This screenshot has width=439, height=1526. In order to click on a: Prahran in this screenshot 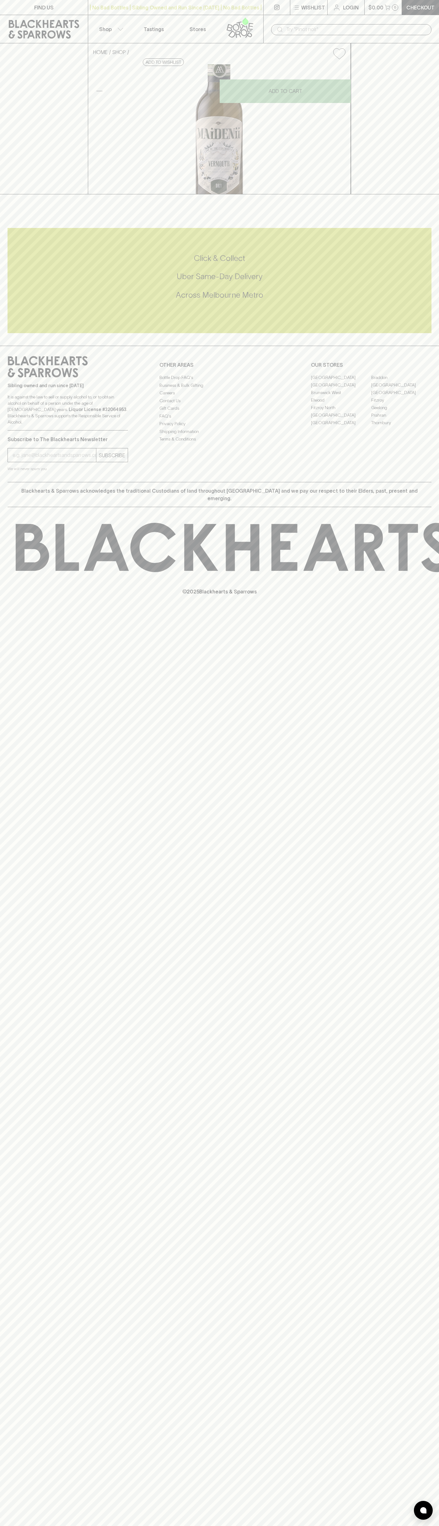, I will do `click(402, 415)`.